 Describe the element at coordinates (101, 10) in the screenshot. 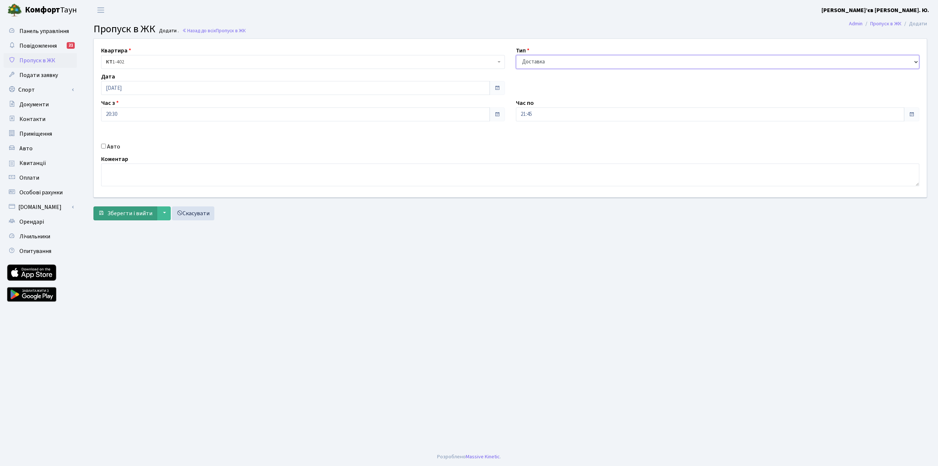

I see `button: Переключити навігацію` at that location.